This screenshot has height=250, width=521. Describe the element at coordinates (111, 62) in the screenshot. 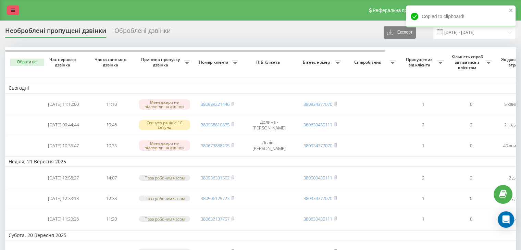

I see `span: Час останнього дзвінка` at that location.